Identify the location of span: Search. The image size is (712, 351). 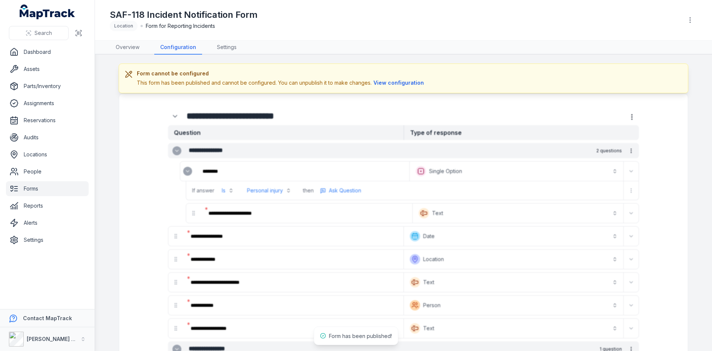
(43, 33).